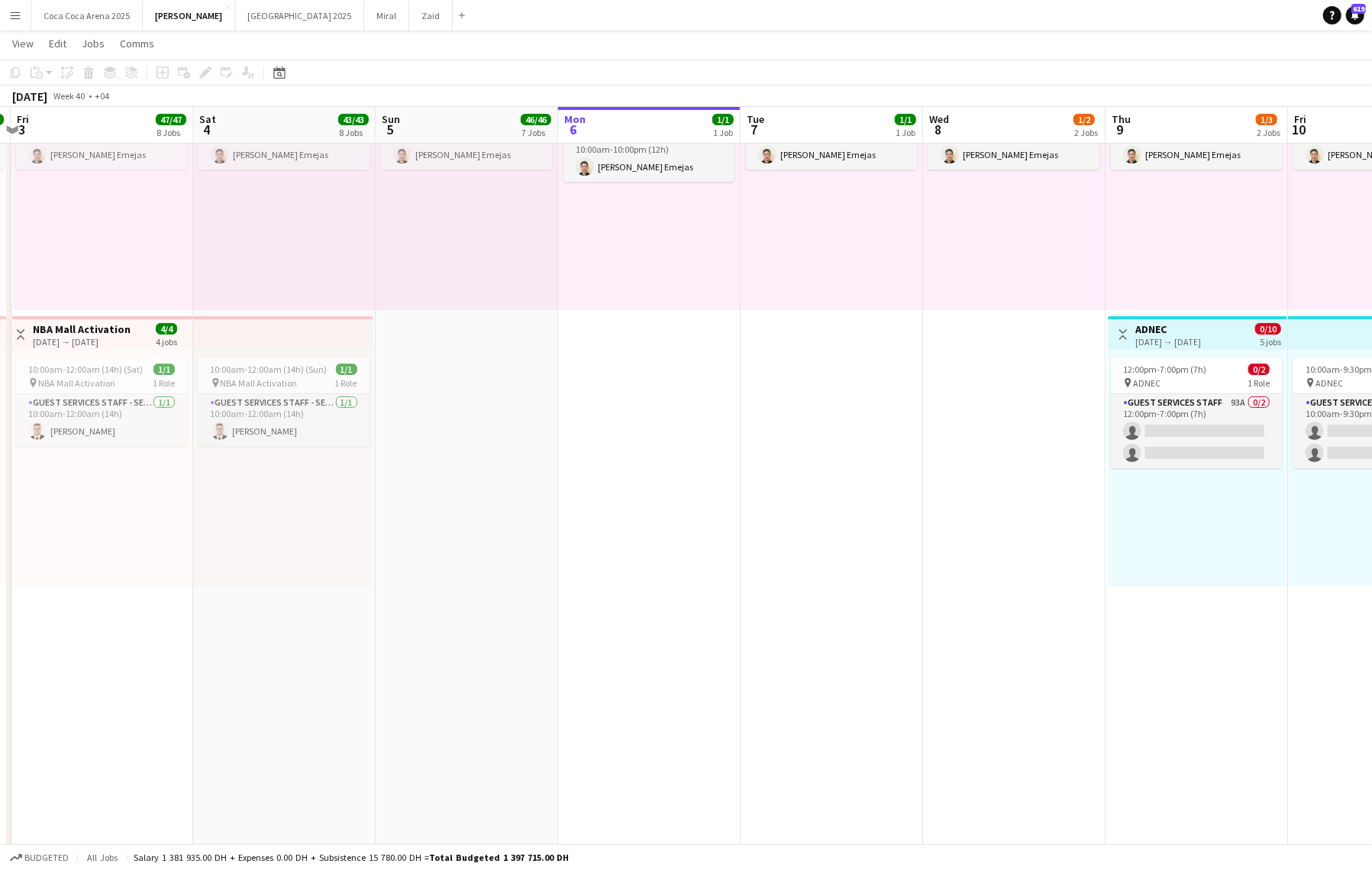 The image size is (1372, 870). I want to click on button: Coca Coca Arena 2025, so click(87, 16).